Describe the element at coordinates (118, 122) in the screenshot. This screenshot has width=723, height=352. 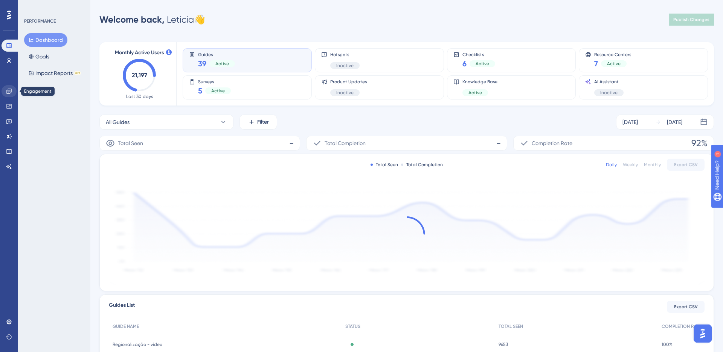
I see `span: All Guides` at that location.